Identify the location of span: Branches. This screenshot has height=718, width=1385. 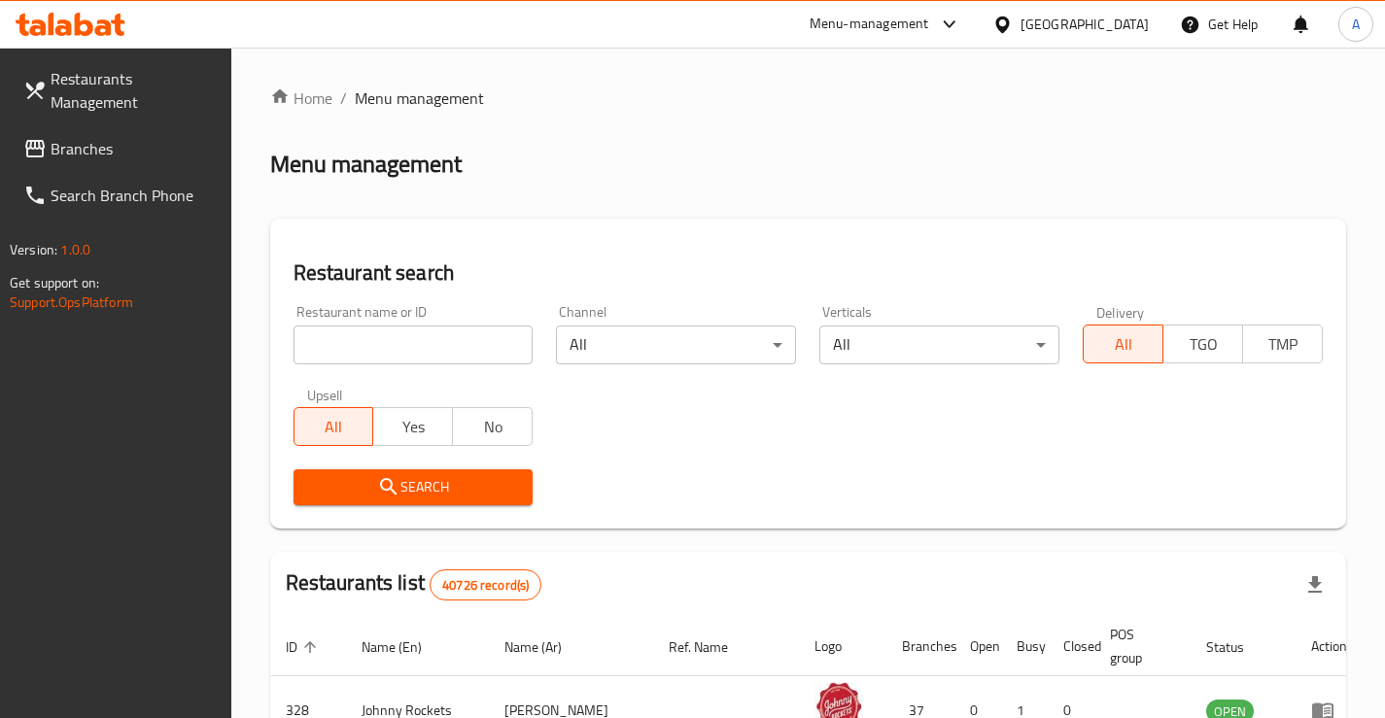
(133, 149).